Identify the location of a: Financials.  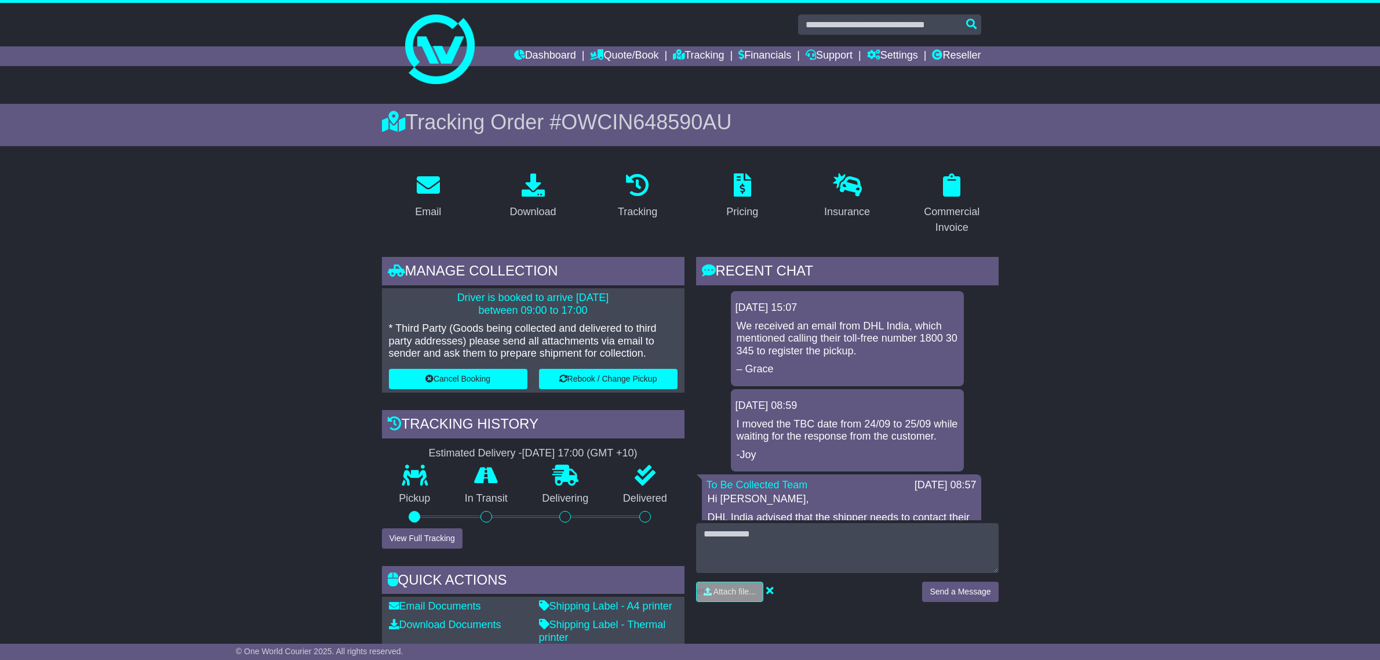
(765, 56).